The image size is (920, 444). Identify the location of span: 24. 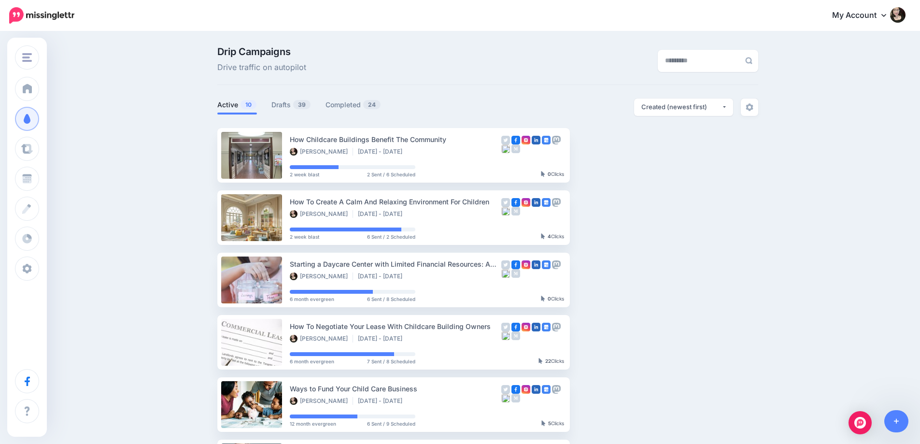
(372, 104).